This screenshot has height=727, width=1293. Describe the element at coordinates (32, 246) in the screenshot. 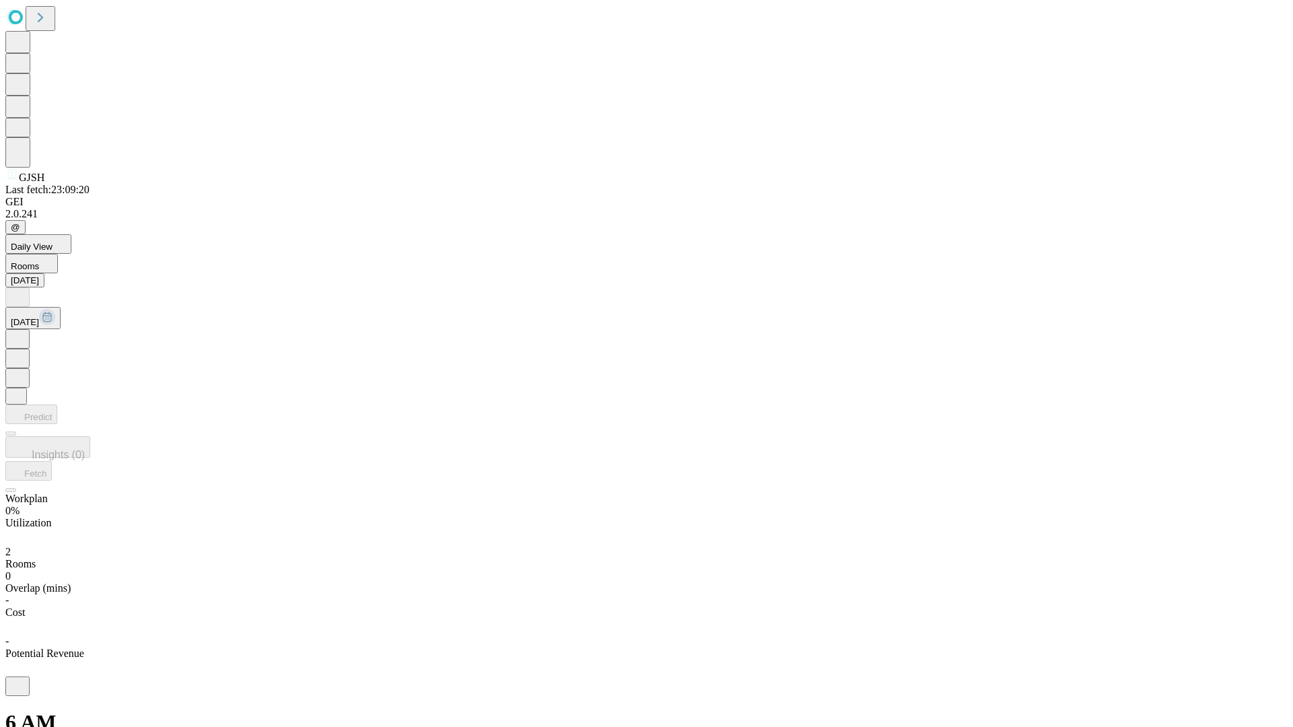

I see `span: Daily View` at that location.